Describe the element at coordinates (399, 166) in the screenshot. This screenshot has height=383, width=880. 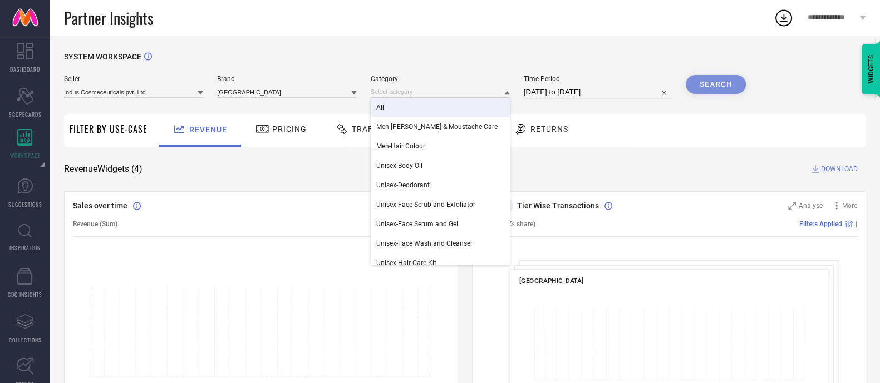
I see `span: Unisex-Body Oil` at that location.